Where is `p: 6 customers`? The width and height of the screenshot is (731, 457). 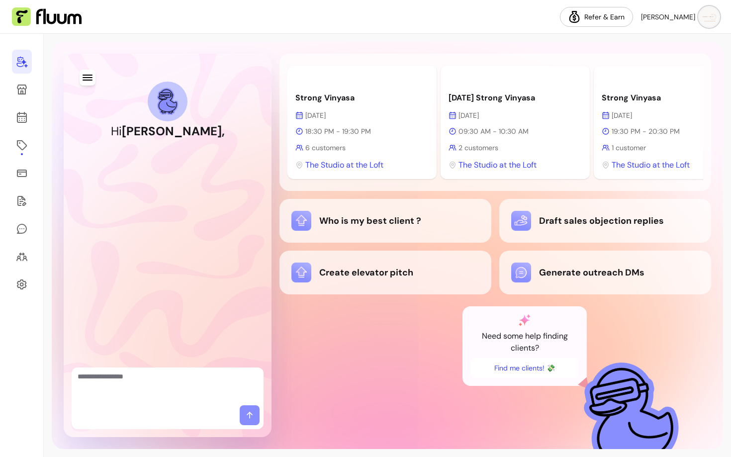 p: 6 customers is located at coordinates (362, 148).